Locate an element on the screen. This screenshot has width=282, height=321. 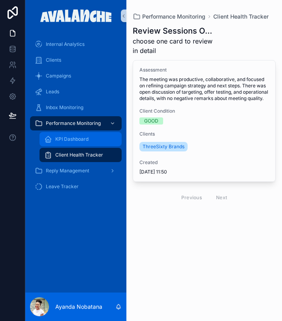
a: Leads is located at coordinates (76, 92).